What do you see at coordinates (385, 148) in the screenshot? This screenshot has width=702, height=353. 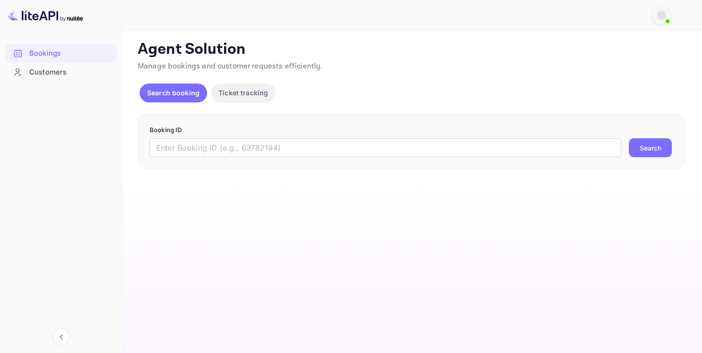 I see `input: Enter Booking ID (e.g., 63782194)` at bounding box center [385, 148].